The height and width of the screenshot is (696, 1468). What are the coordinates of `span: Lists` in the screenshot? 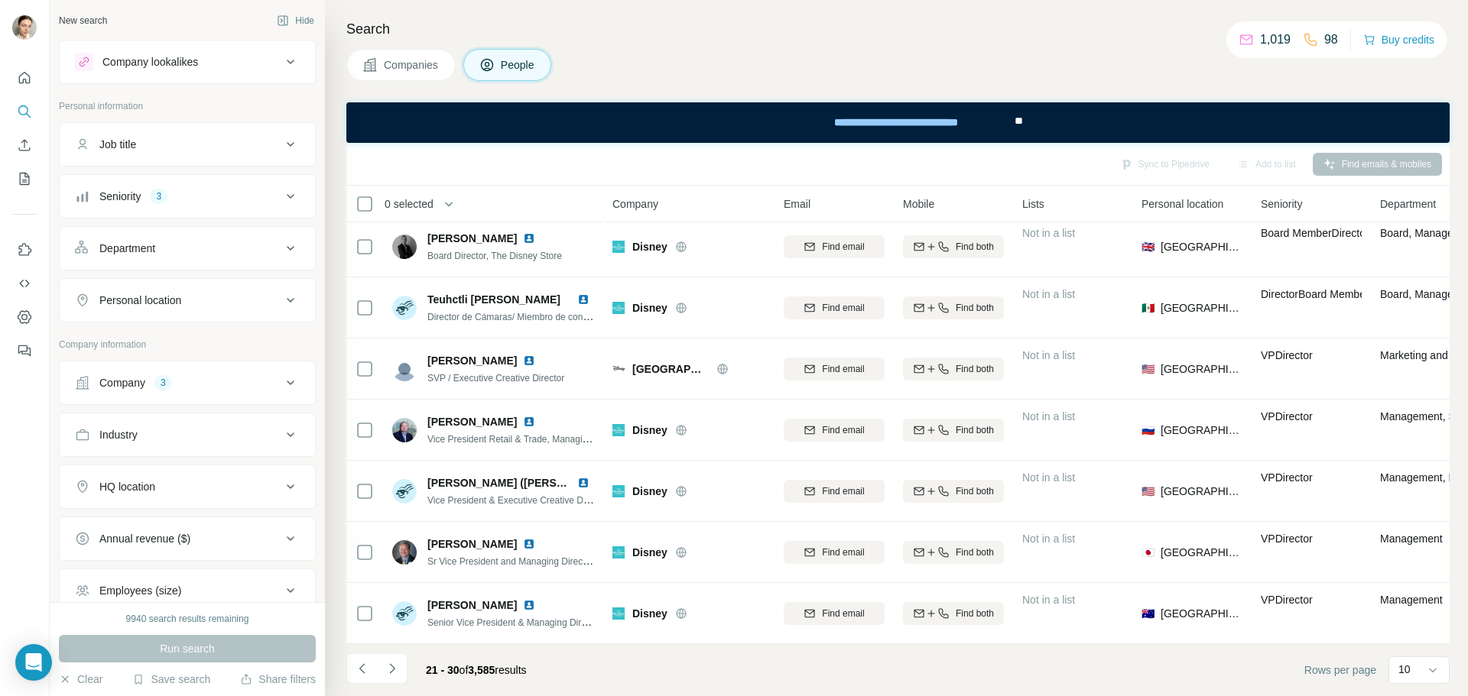 It's located at (1033, 204).